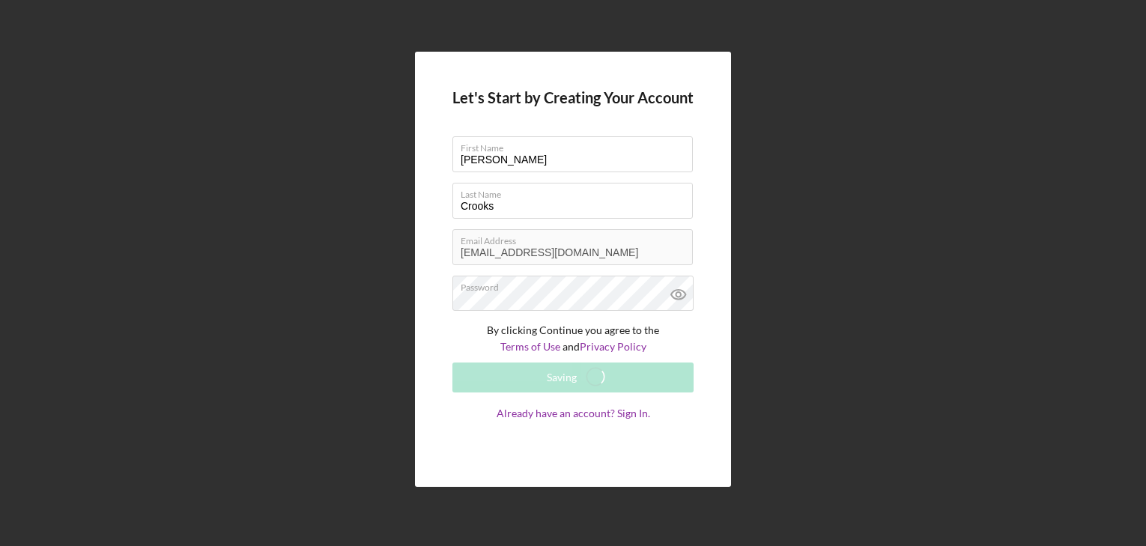 Image resolution: width=1146 pixels, height=546 pixels. I want to click on h4: Let's Start by Creating Your Account, so click(573, 97).